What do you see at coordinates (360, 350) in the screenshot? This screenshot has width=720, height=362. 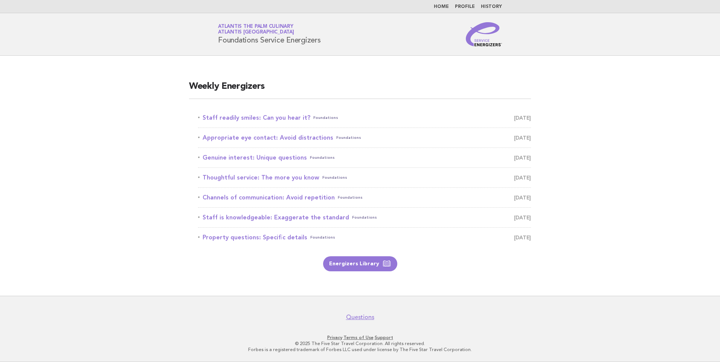 I see `p: Forbes is a registered trademark of Forbes LLC used under license by The Five Star Travel Corpora...` at bounding box center [360, 350].